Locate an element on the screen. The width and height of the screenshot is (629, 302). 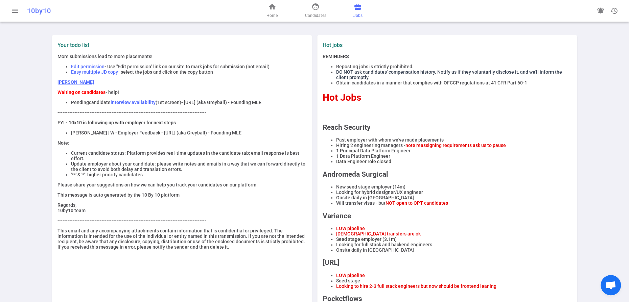
strong: interview availability is located at coordinates (133, 102).